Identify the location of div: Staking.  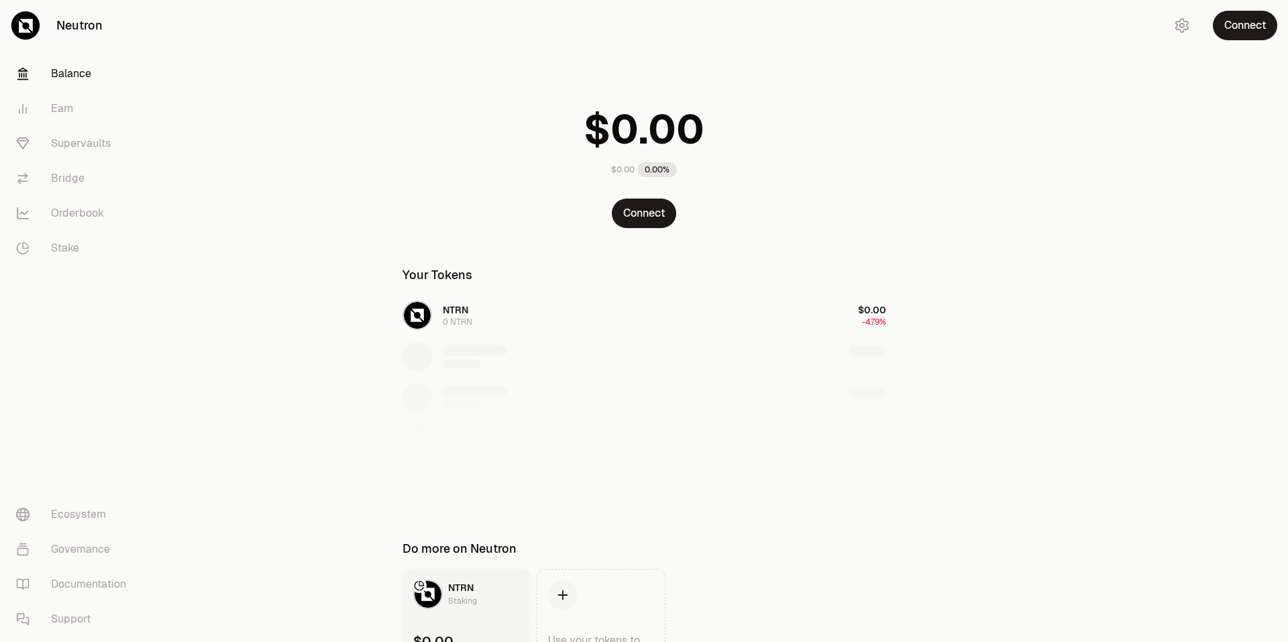
(462, 601).